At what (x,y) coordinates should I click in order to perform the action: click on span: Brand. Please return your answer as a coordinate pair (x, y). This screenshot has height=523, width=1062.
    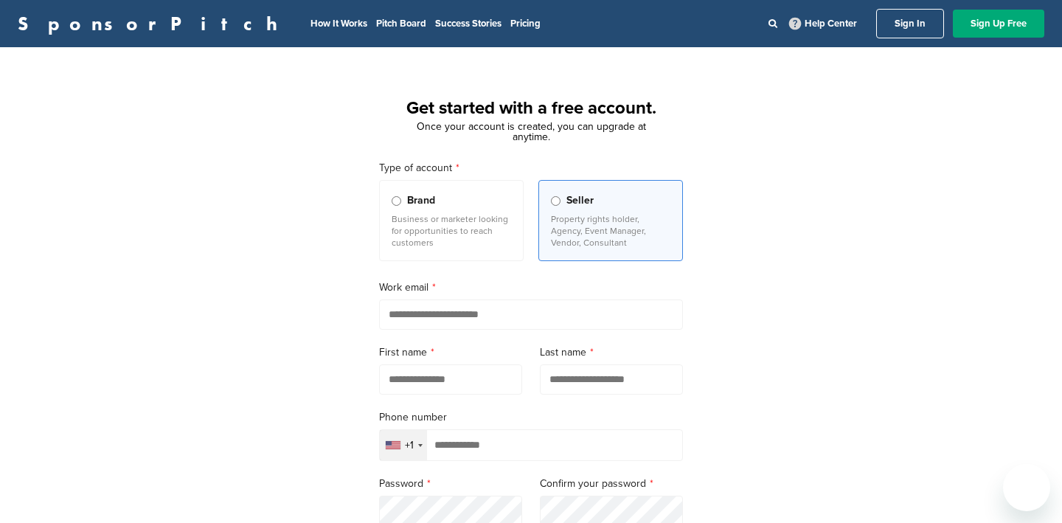
    Looking at the image, I should click on (421, 201).